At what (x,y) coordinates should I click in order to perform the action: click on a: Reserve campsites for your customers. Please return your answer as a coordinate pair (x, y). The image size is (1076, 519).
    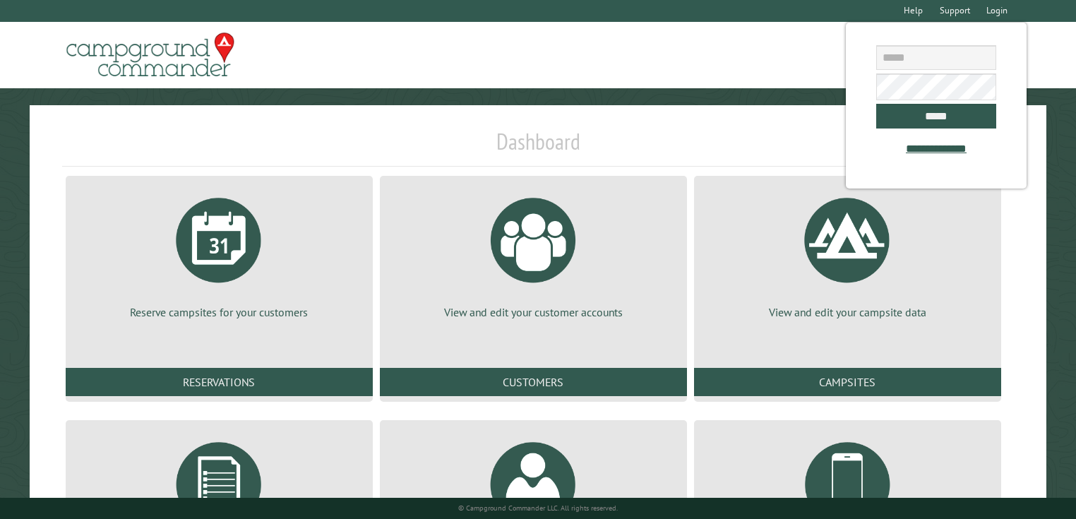
    Looking at the image, I should click on (219, 253).